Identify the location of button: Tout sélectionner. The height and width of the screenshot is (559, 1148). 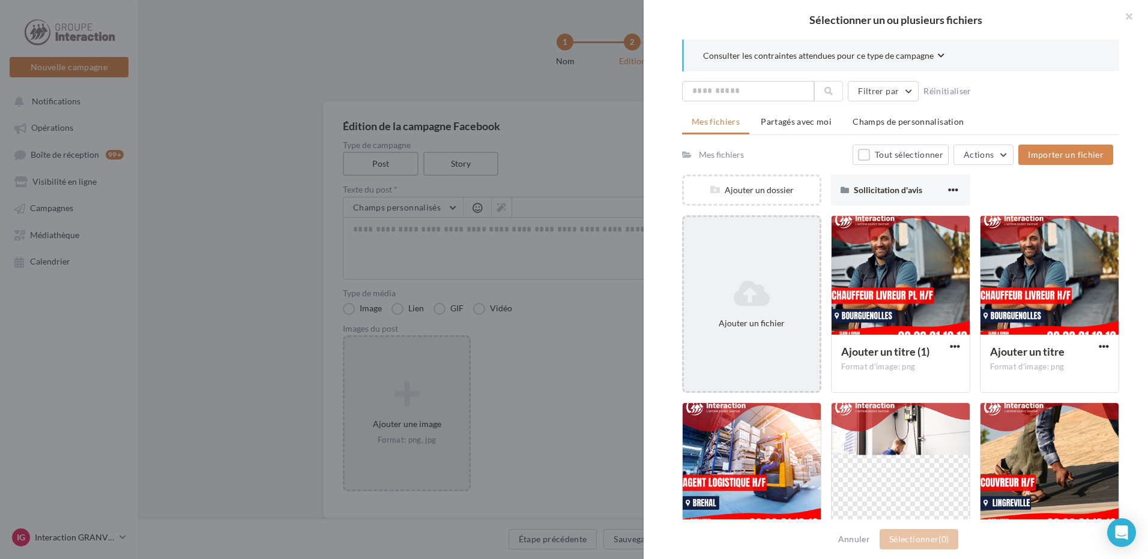
(900, 155).